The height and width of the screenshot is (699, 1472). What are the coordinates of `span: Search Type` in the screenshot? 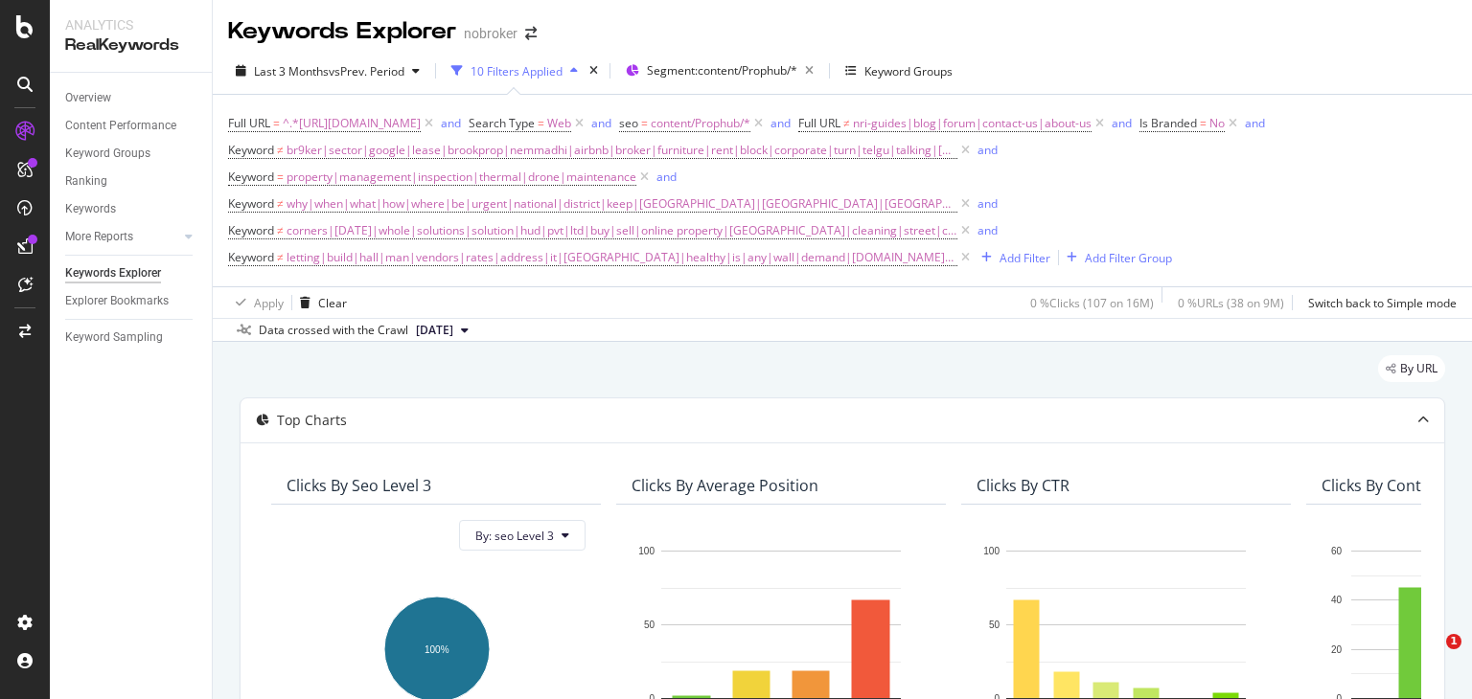 It's located at (501, 123).